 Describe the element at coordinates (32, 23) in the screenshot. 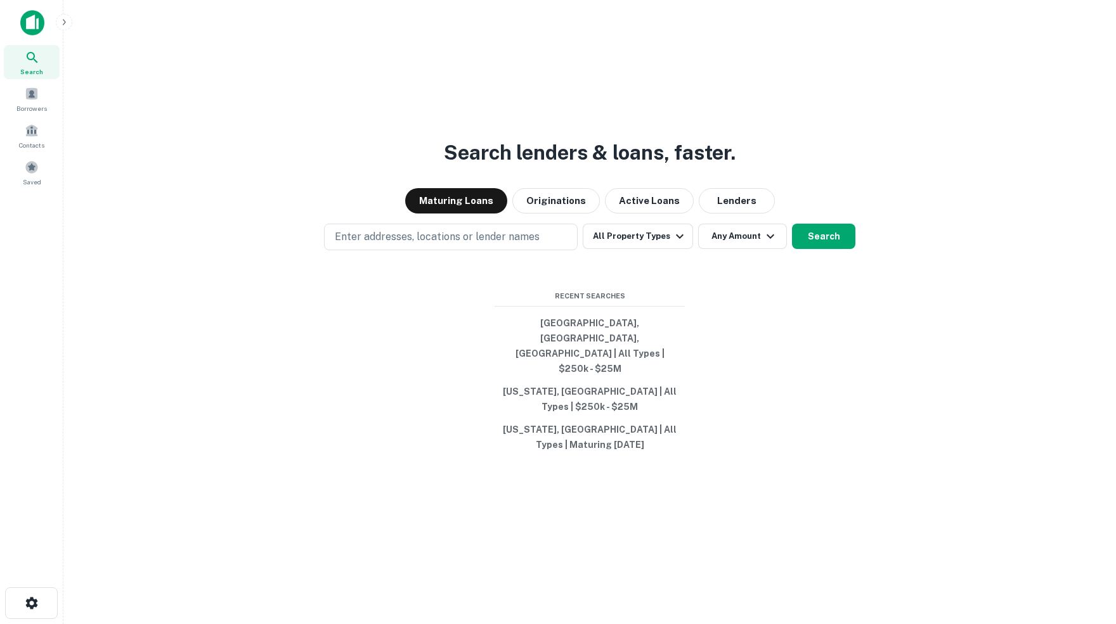

I see `img: capitalize-icon.png` at that location.